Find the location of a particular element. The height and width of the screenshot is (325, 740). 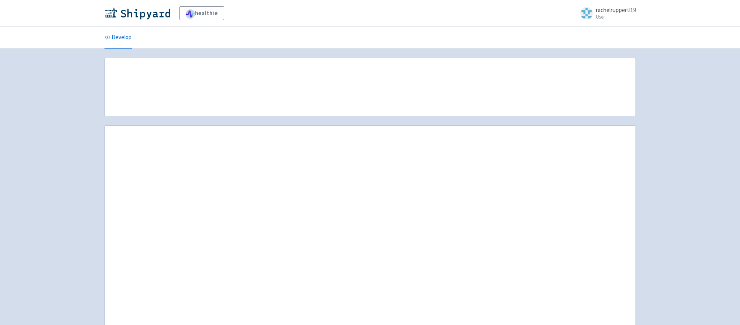

a: rachelruppertl19 User is located at coordinates (606, 13).